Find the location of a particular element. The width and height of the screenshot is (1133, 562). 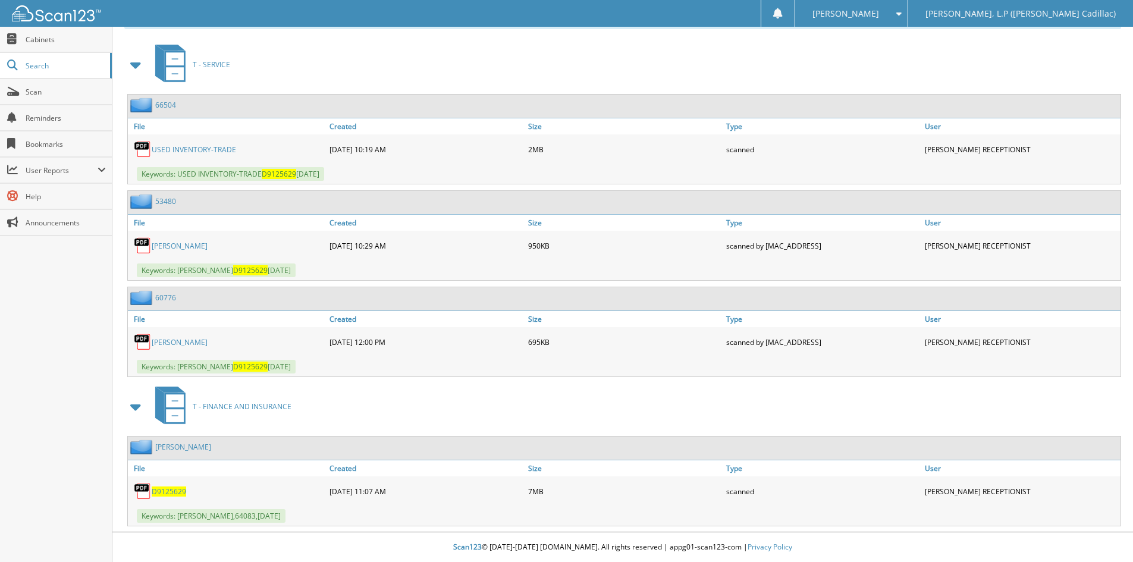

span: Help is located at coordinates (65, 196).